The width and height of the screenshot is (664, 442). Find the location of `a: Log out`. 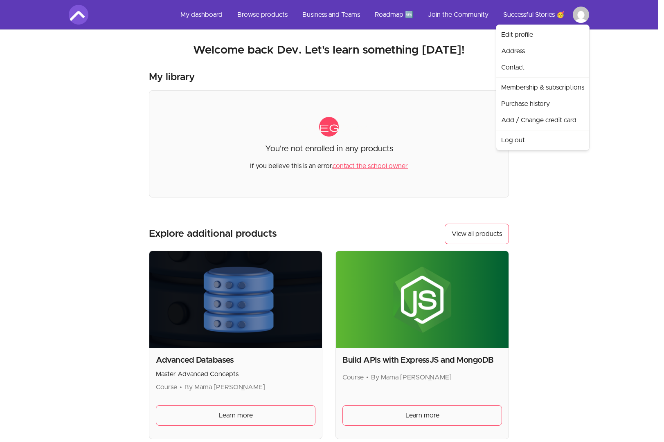

a: Log out is located at coordinates (542, 140).